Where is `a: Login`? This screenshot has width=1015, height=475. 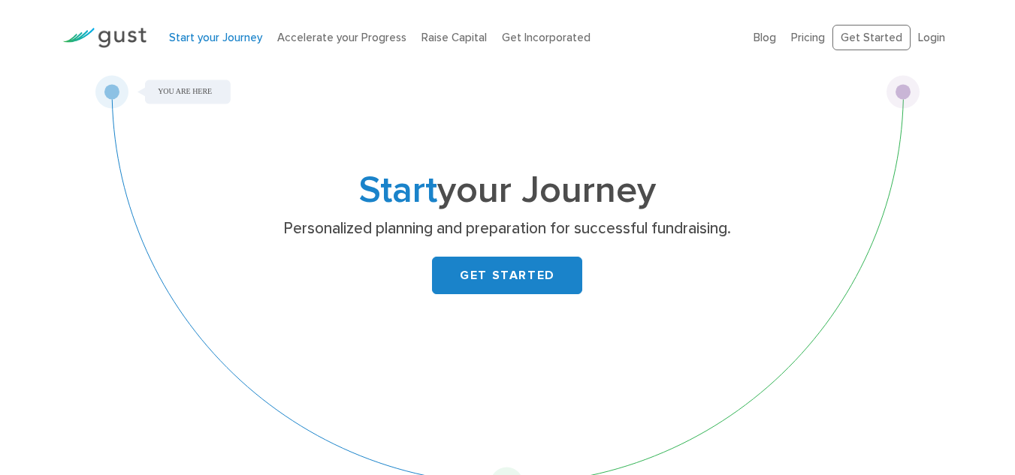 a: Login is located at coordinates (931, 38).